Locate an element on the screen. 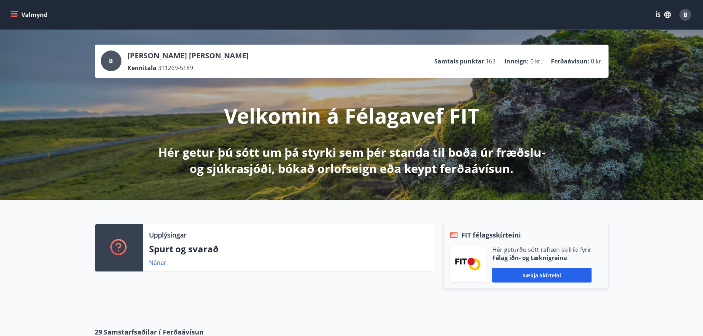 This screenshot has height=336, width=703. span: 311269-5189 is located at coordinates (175, 68).